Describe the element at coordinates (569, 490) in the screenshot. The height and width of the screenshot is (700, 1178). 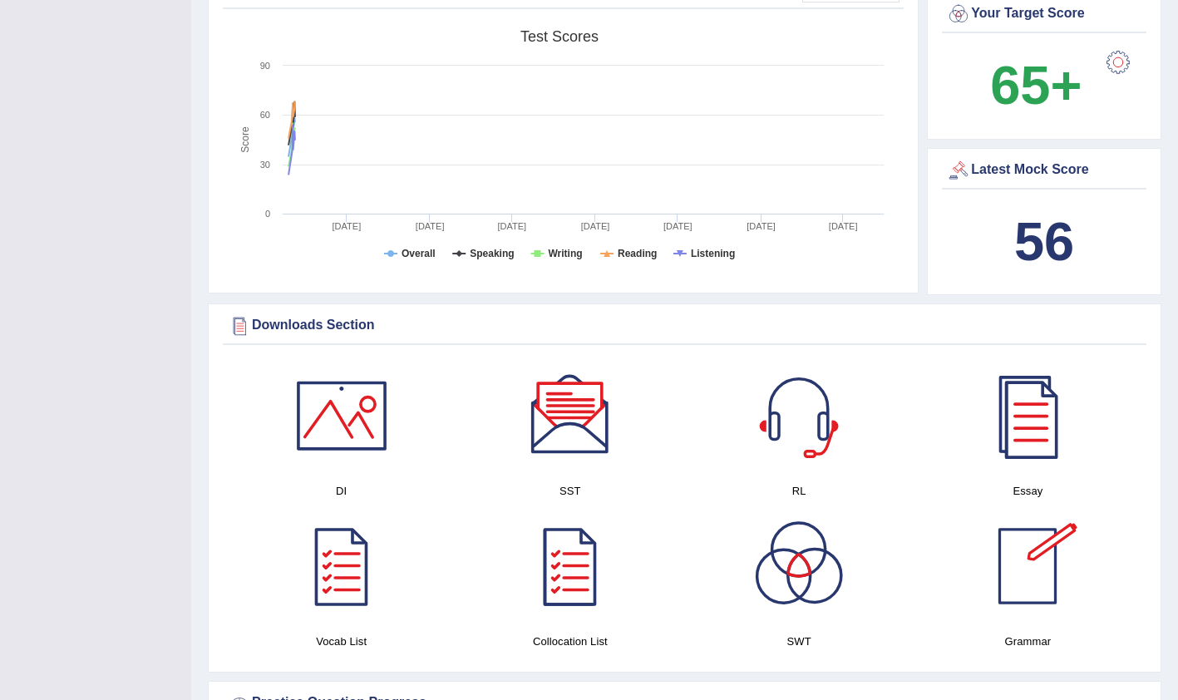
I see `h4: SST` at that location.